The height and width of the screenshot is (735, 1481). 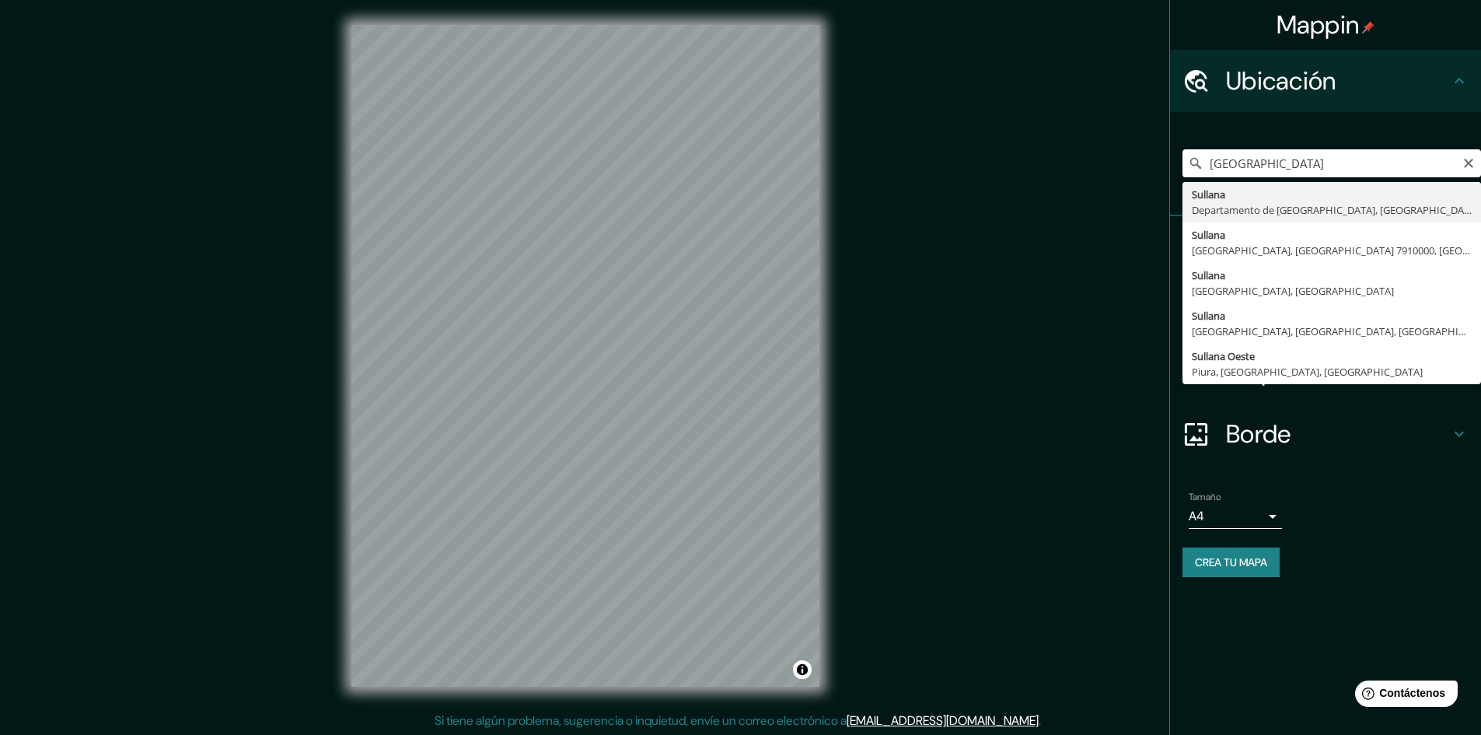 I want to click on div: Estilo, so click(x=1326, y=310).